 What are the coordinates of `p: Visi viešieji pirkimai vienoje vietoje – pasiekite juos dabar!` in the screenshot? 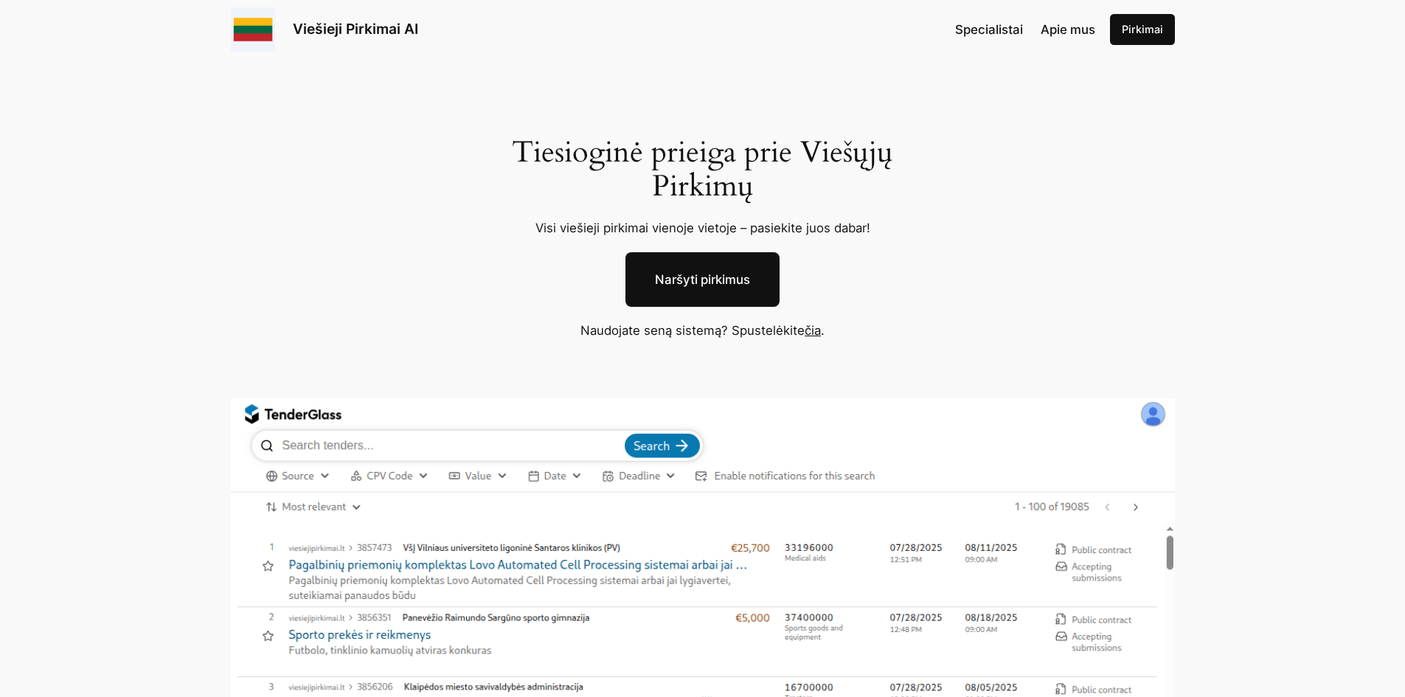 It's located at (702, 228).